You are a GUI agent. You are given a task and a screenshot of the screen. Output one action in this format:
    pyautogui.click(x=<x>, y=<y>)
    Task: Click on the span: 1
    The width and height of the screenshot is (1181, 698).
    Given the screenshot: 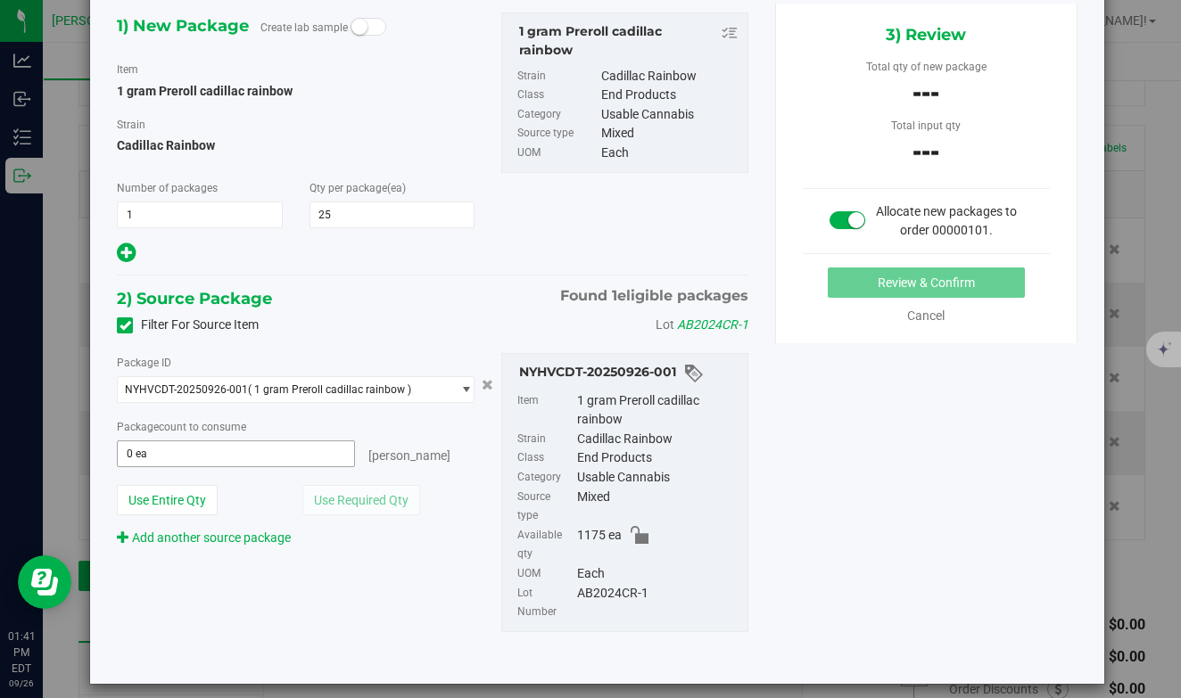 What is the action you would take?
    pyautogui.click(x=615, y=295)
    